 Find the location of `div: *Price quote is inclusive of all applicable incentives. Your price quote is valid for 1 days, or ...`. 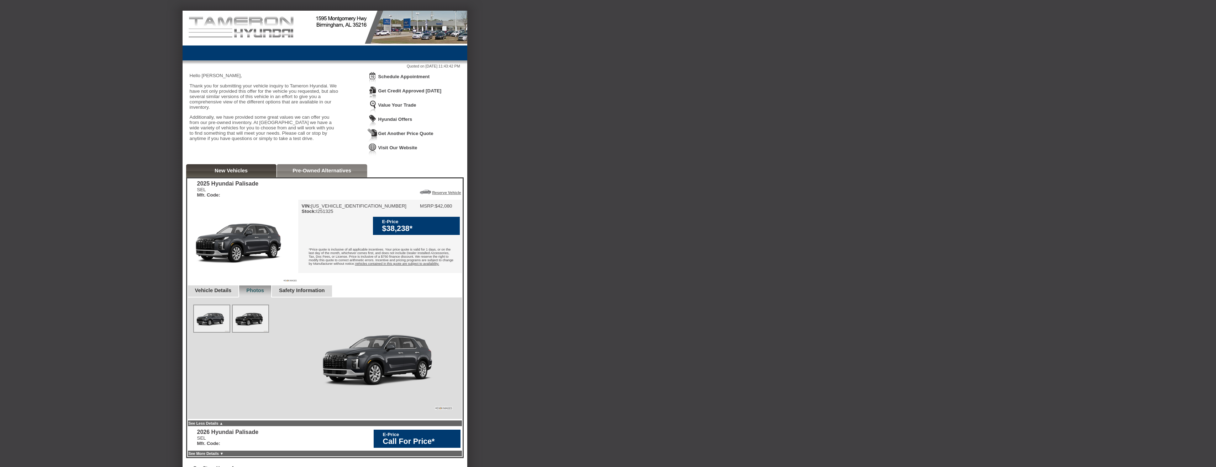

div: *Price quote is inclusive of all applicable incentives. Your price quote is valid for 1 days, or ... is located at coordinates (380, 258).